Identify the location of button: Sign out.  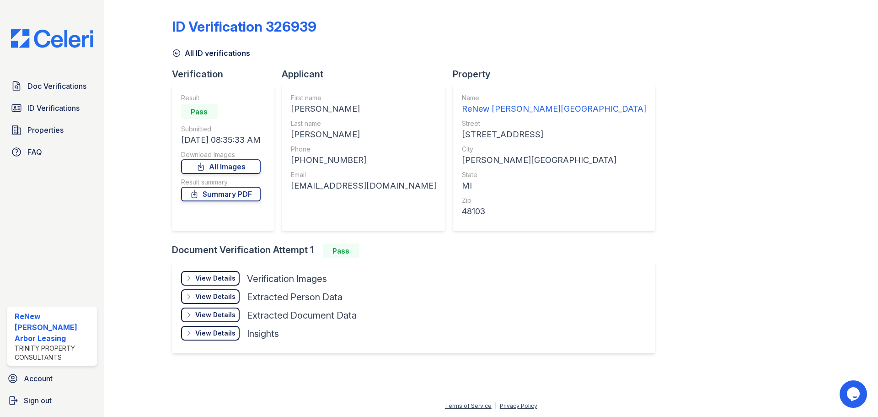
(52, 400).